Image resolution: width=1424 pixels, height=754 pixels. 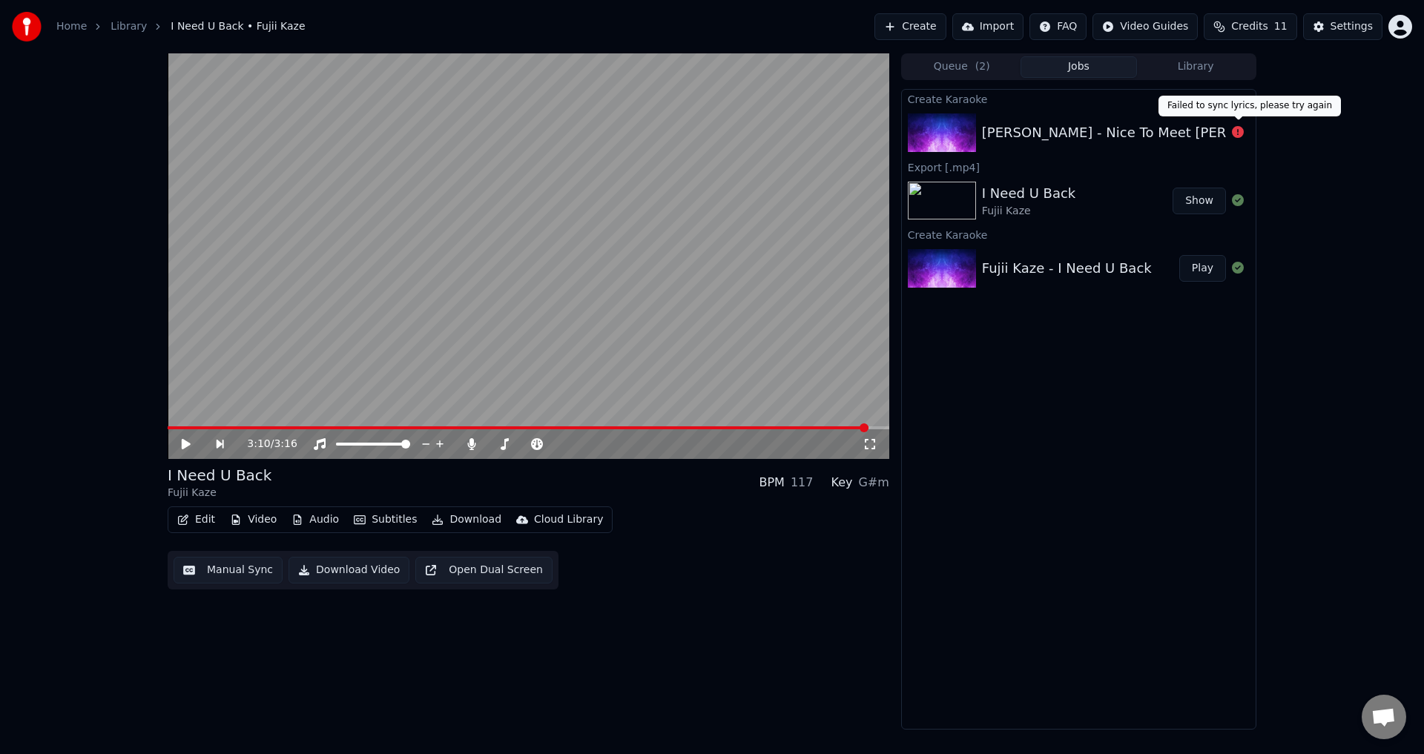 What do you see at coordinates (910, 27) in the screenshot?
I see `button: Create` at bounding box center [910, 27].